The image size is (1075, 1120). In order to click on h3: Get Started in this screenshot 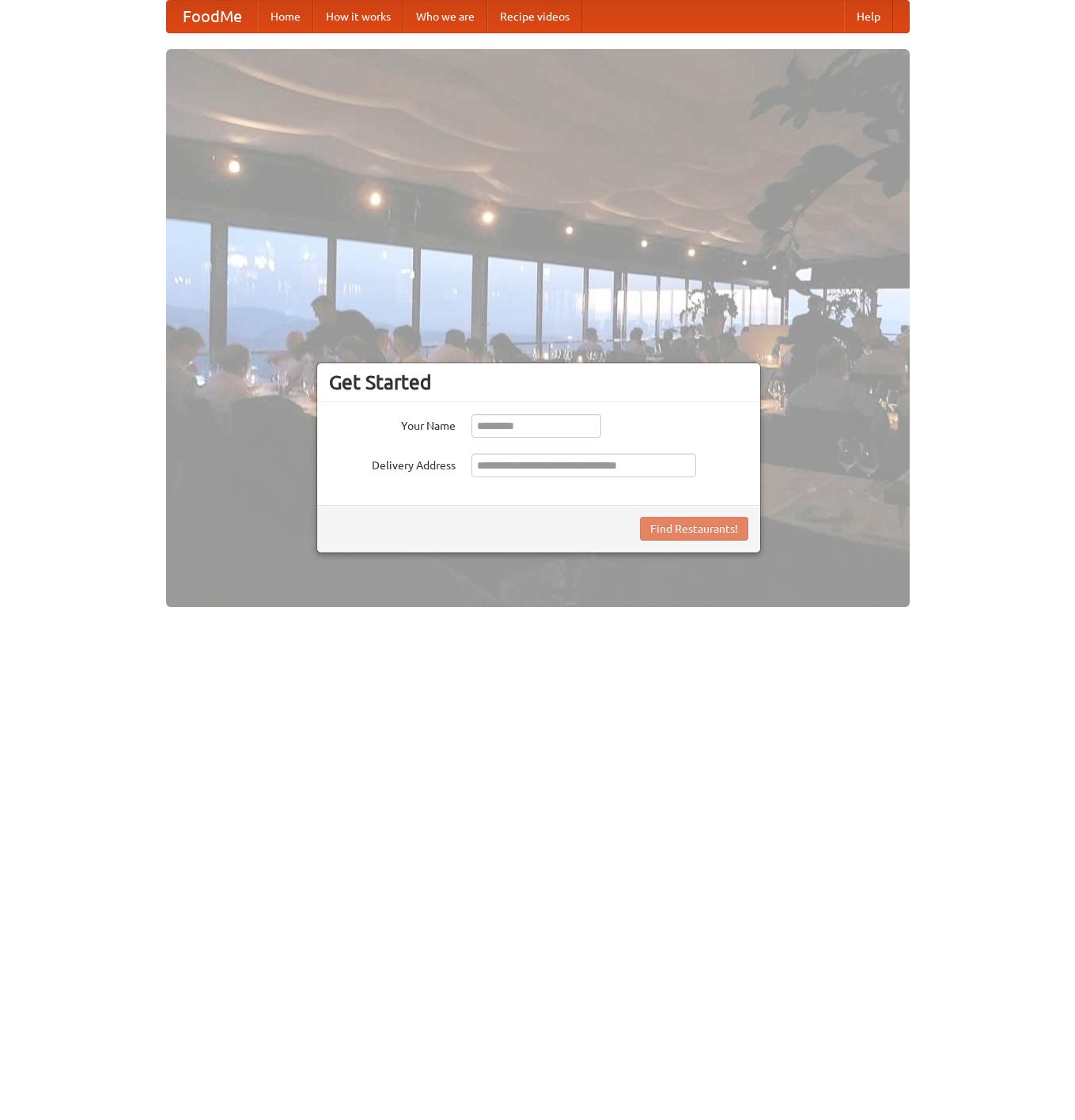, I will do `click(539, 382)`.